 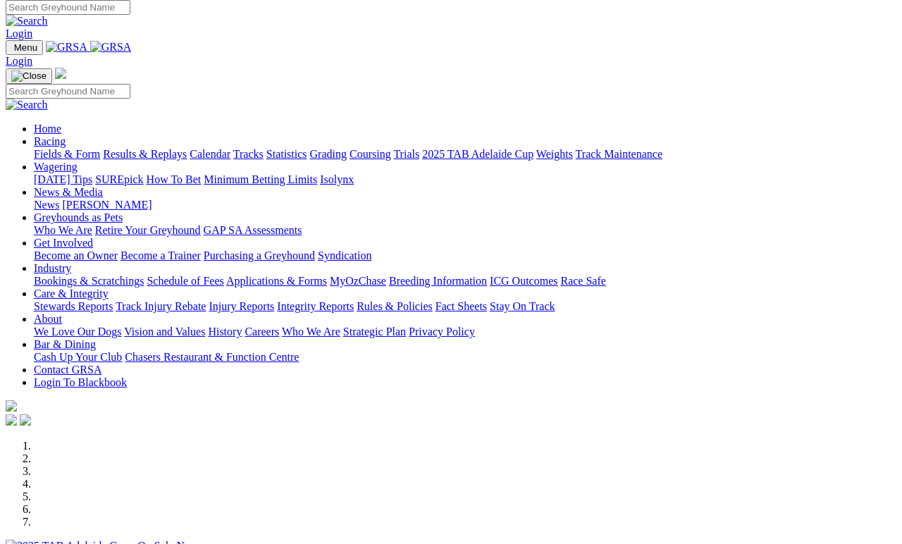 I want to click on a: Isolynx, so click(x=337, y=179).